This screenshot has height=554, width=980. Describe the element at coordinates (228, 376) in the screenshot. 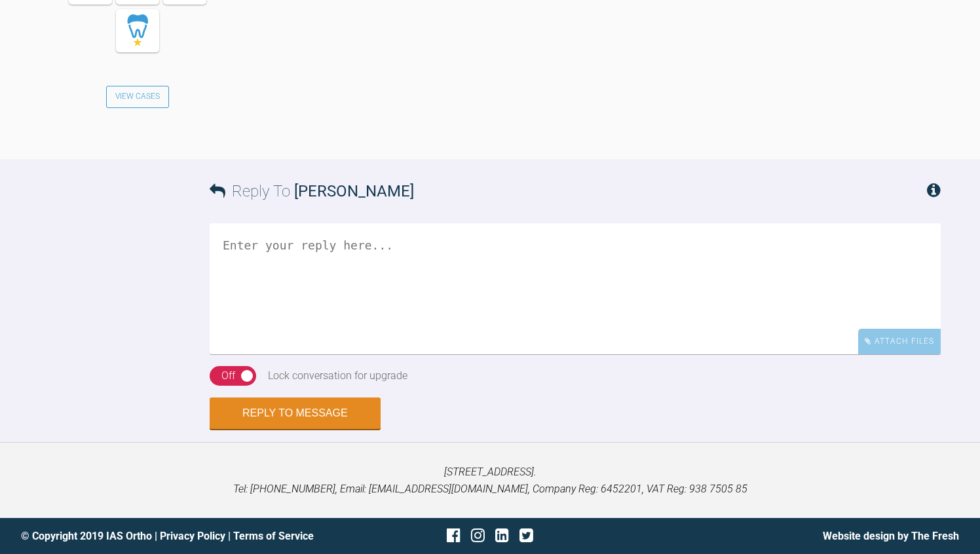

I see `div: Off` at that location.